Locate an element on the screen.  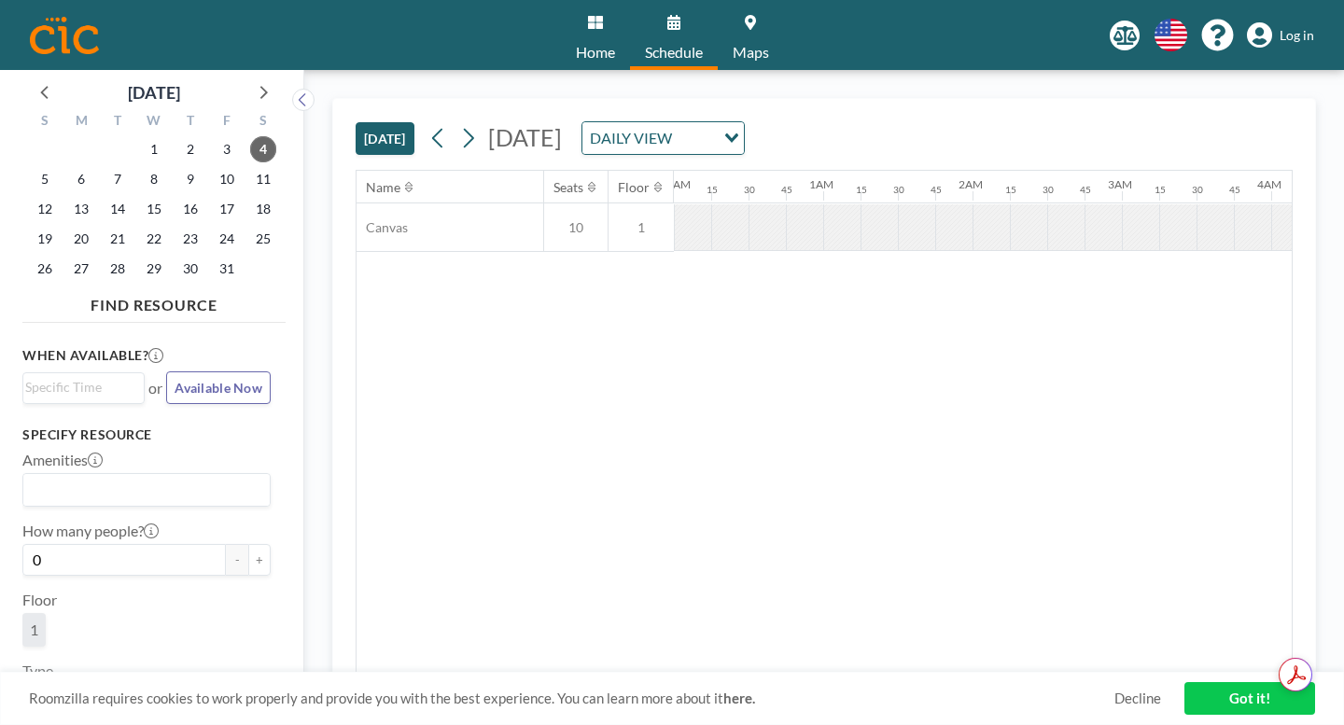
span: Monday, October 27, 2025 is located at coordinates (81, 269).